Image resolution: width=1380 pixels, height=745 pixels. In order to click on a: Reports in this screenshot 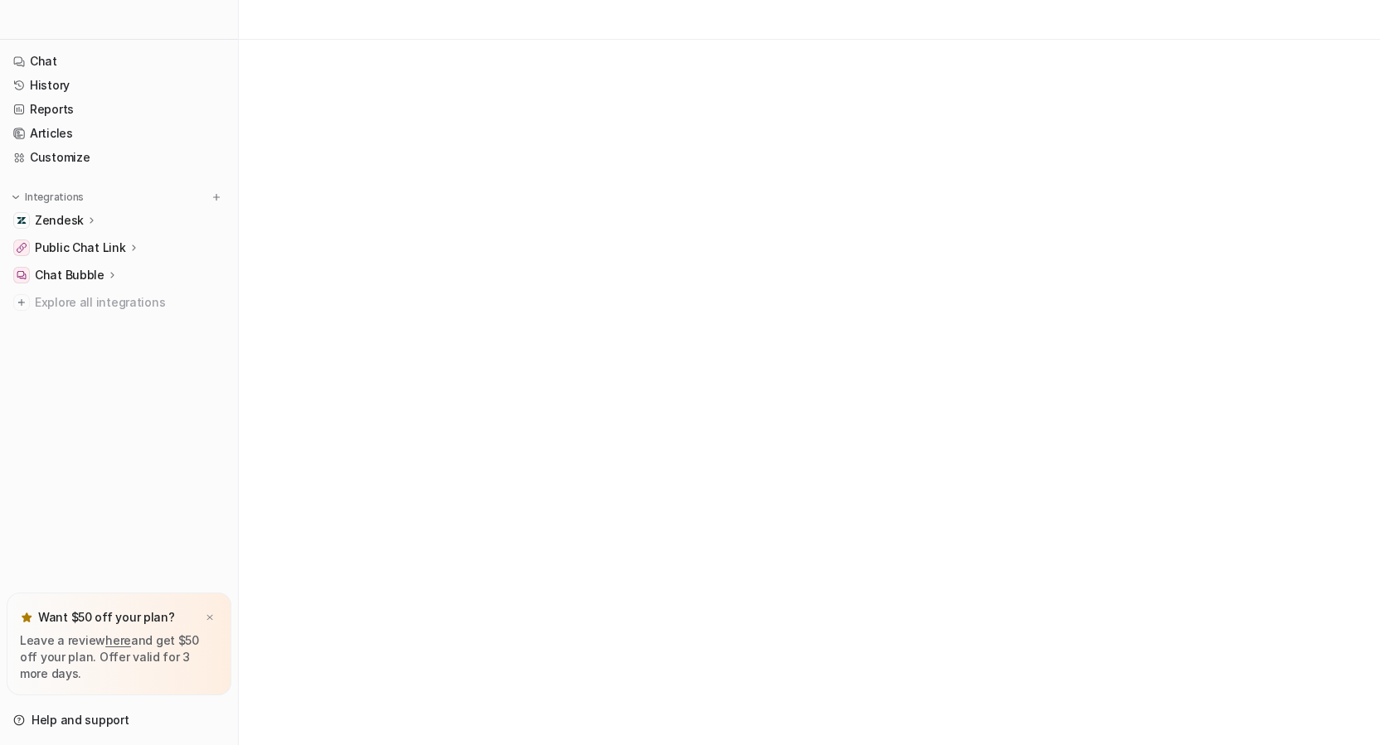, I will do `click(119, 109)`.